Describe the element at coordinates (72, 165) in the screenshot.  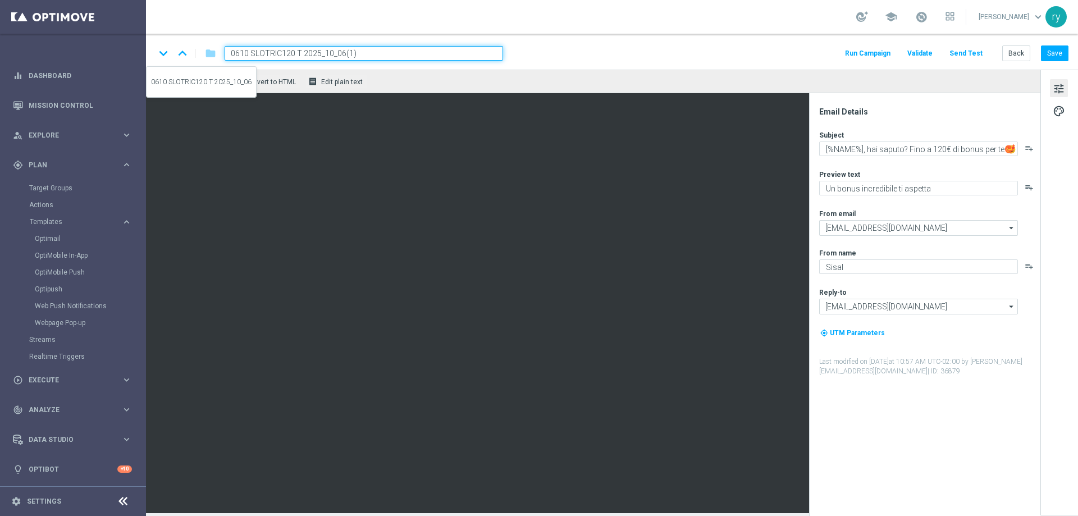
I see `button: gps_fixed Plan keyboard_arrow_right` at that location.